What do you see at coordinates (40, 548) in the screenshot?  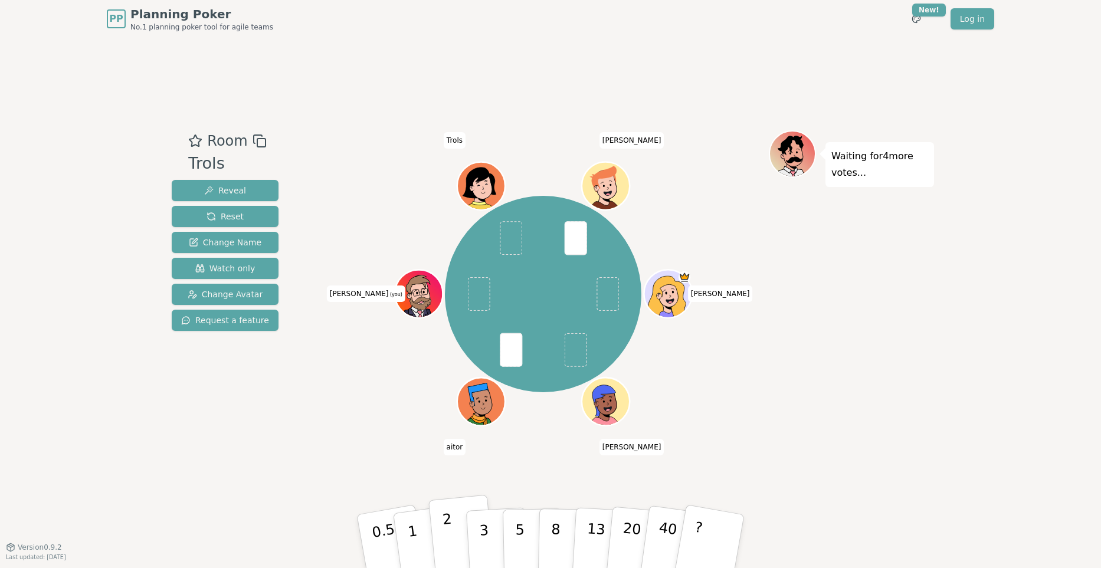 I see `span: Version 0.9.2` at bounding box center [40, 548].